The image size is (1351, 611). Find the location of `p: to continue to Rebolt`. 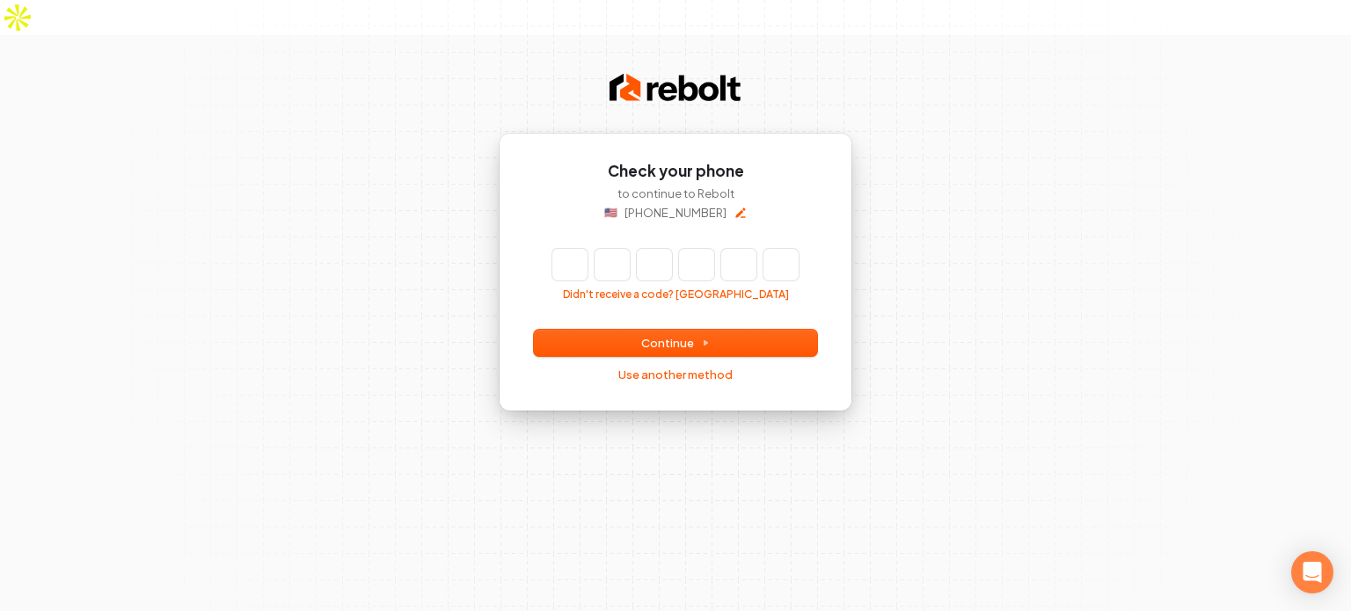

p: to continue to Rebolt is located at coordinates (676, 194).